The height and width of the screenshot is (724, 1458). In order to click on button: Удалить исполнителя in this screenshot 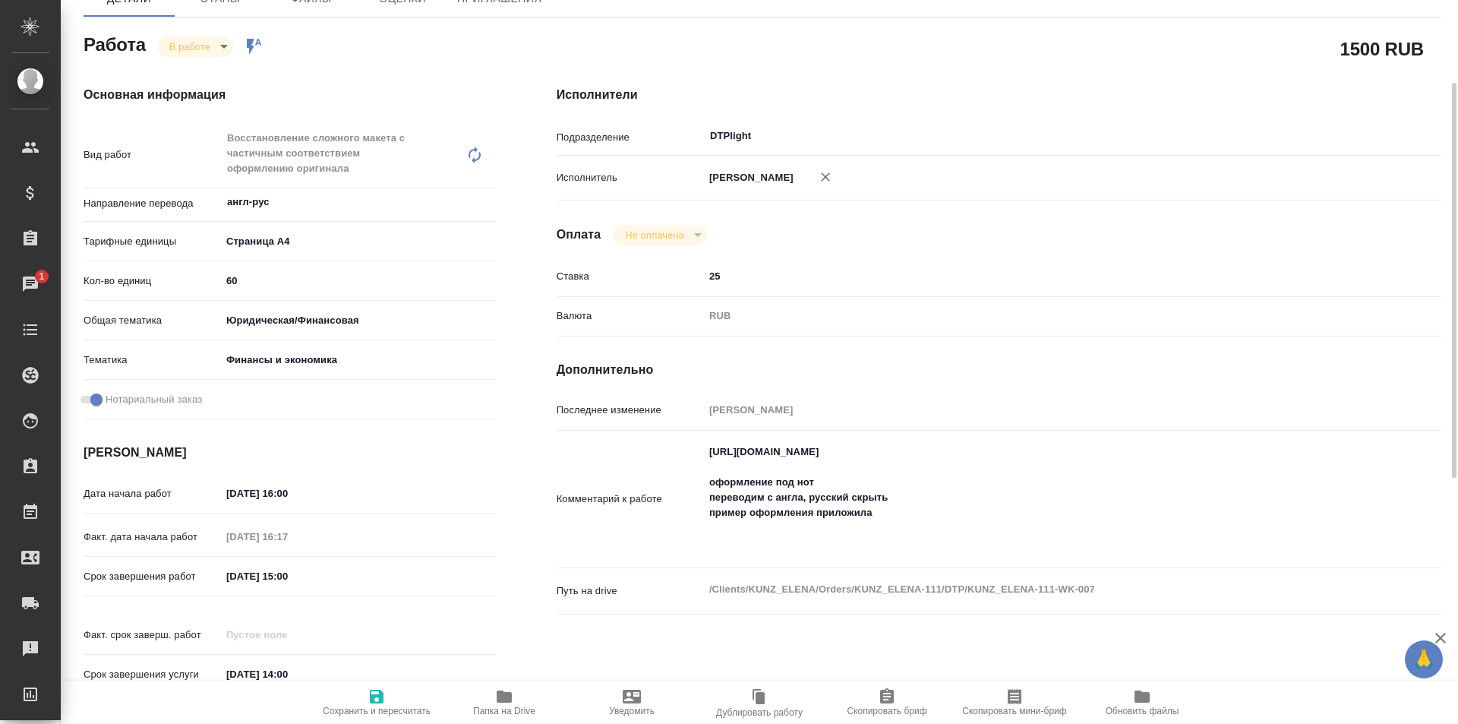, I will do `click(826, 177)`.